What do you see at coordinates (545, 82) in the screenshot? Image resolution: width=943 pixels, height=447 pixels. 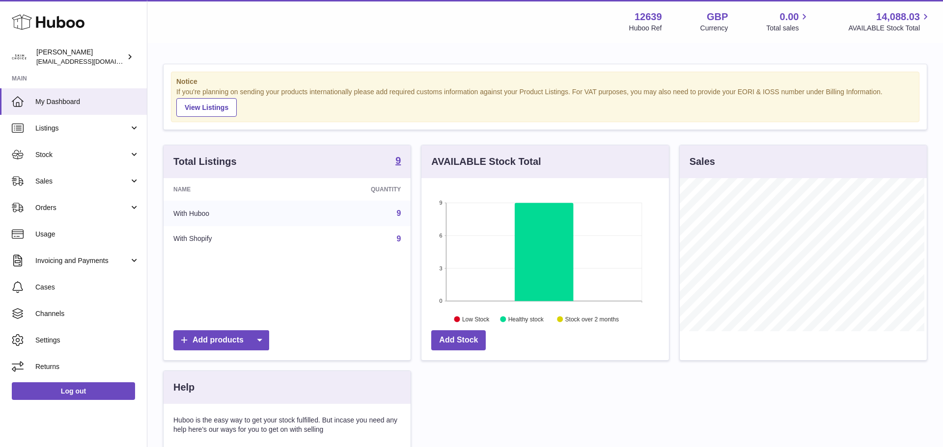 I see `strong: Notice` at bounding box center [545, 82].